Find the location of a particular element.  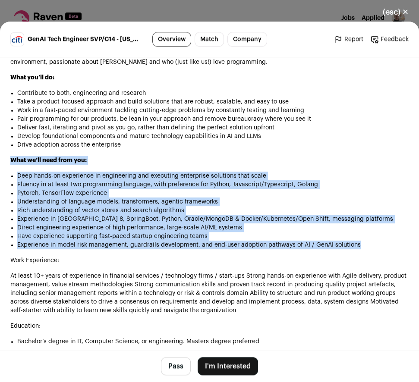

li: Pytorch, TensorFlow experience is located at coordinates (213, 193).